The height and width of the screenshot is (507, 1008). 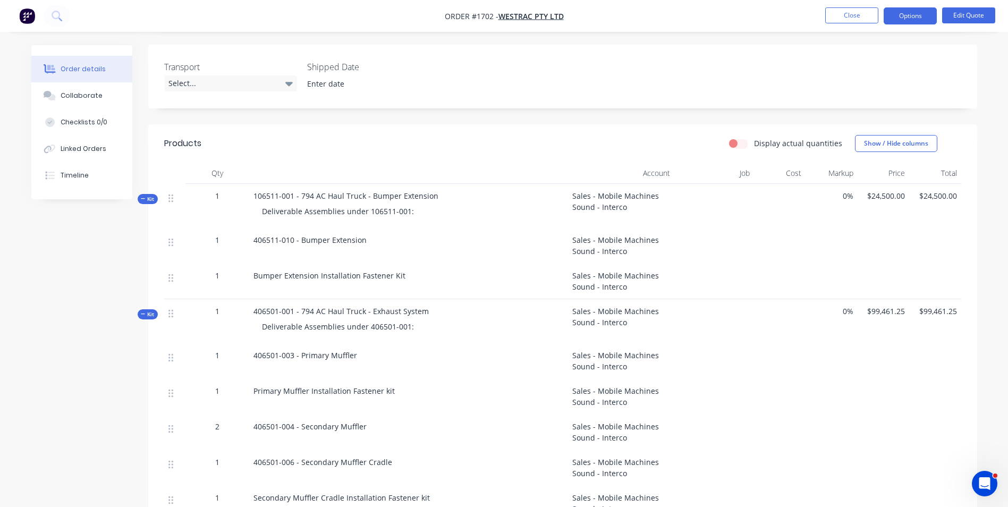 I want to click on div: Products, so click(x=183, y=144).